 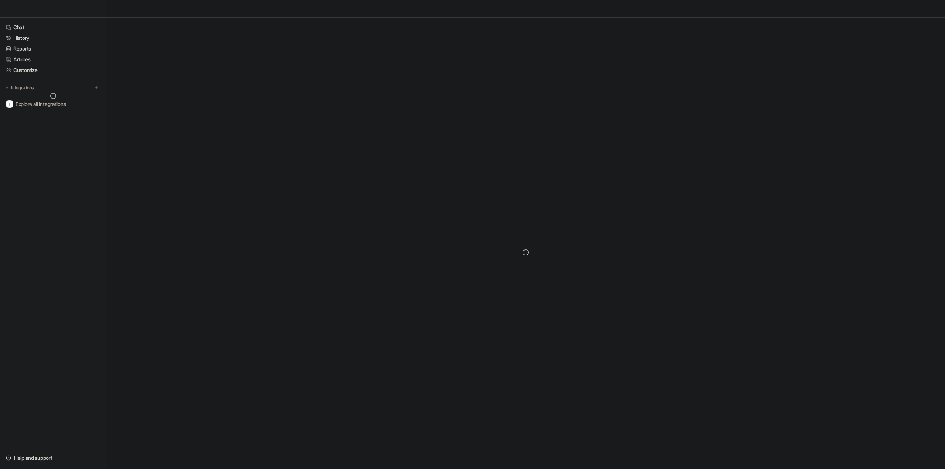 I want to click on img: menu_add.svg, so click(x=96, y=88).